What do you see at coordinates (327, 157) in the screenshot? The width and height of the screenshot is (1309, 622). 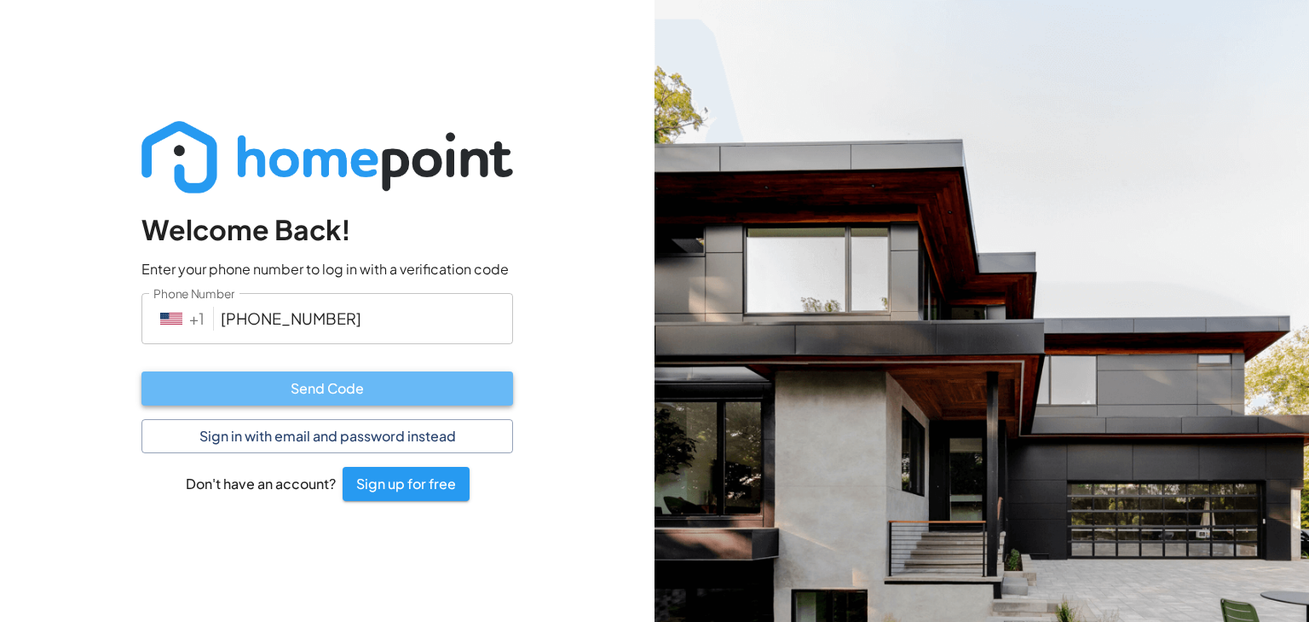 I see `img: Logo` at bounding box center [327, 157].